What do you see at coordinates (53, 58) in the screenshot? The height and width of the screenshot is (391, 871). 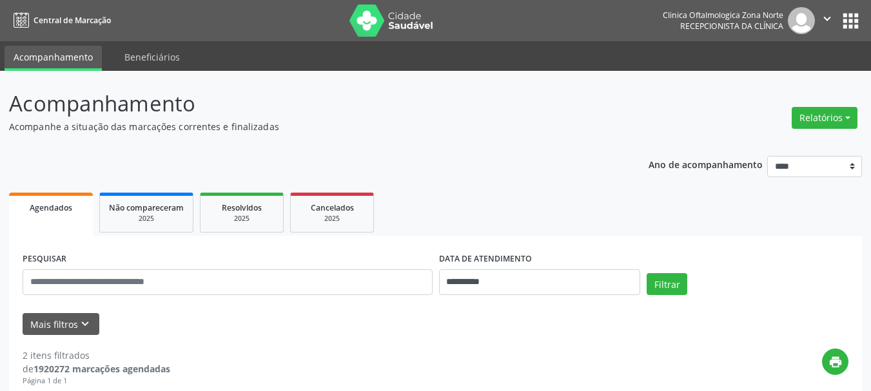 I see `a: Acompanhamento` at bounding box center [53, 58].